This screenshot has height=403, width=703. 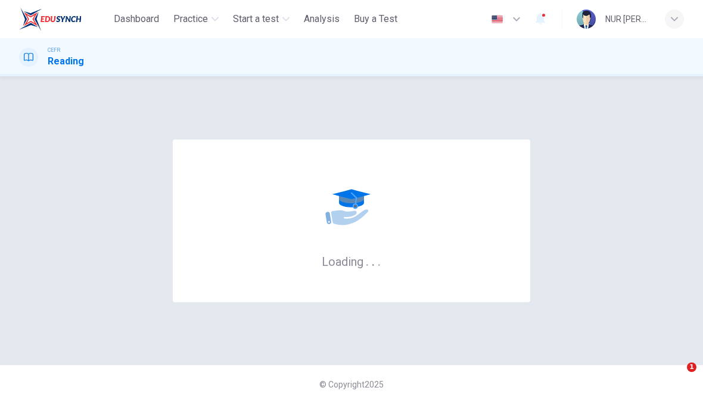 What do you see at coordinates (351, 261) in the screenshot?
I see `h6: Loading` at bounding box center [351, 261].